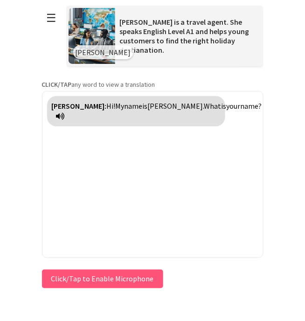 The image size is (305, 321). I want to click on span: Hi!, so click(111, 106).